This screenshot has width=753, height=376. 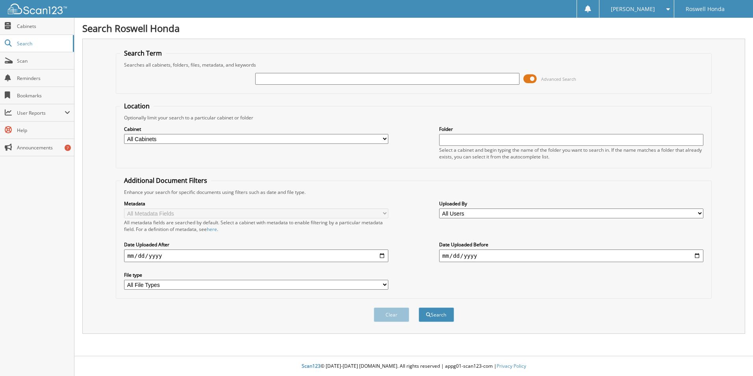 What do you see at coordinates (137, 106) in the screenshot?
I see `legend: Location` at bounding box center [137, 106].